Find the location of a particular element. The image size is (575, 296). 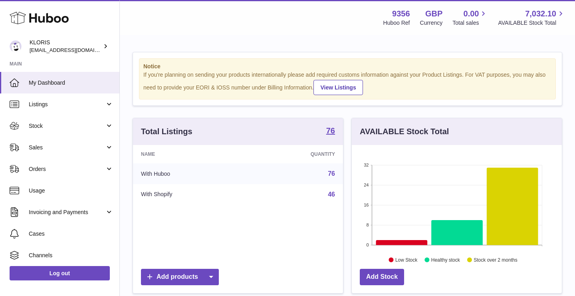

span: 7,032.10 is located at coordinates (541, 14).